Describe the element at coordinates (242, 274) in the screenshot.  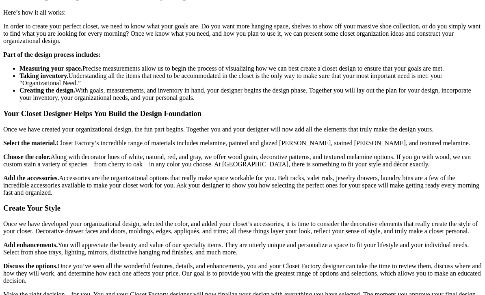
I see `p: Once you’ve seen all the wonderful features, details, and enhancements, you and your Closet Facto...` at that location.